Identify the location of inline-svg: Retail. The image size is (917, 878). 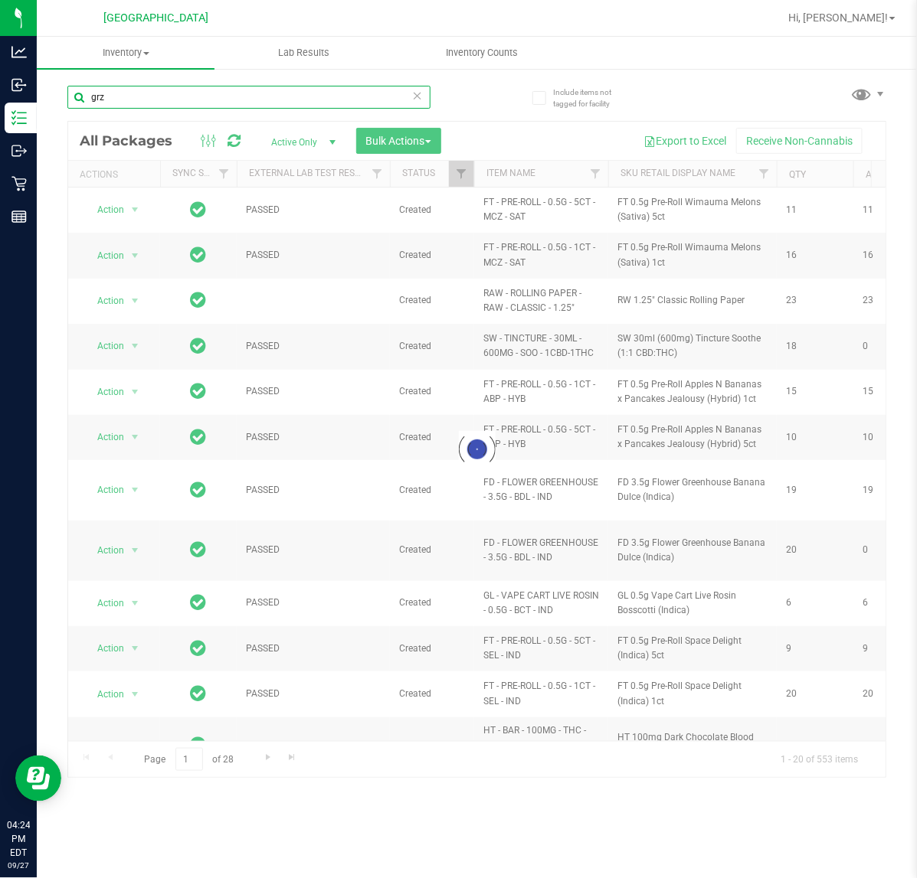
(19, 184).